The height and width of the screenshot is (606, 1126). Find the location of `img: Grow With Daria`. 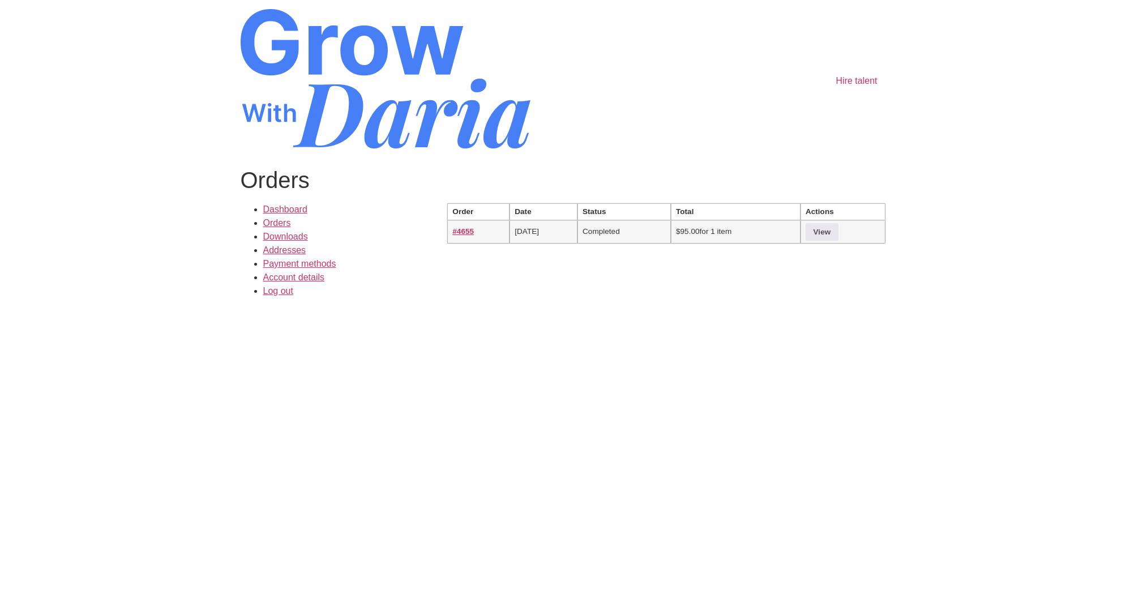

img: Grow With Daria is located at coordinates (385, 79).